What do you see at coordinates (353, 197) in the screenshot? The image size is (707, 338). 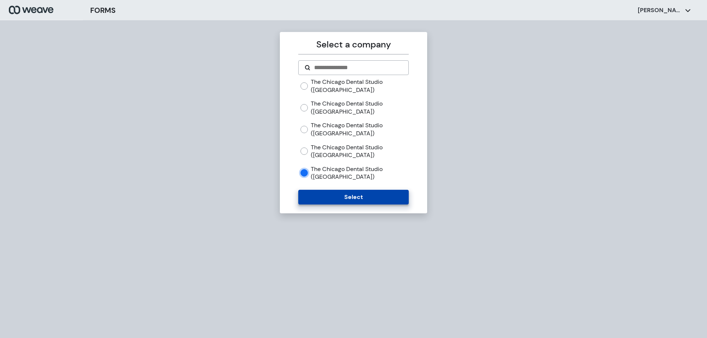 I see `button: Select` at bounding box center [353, 197].